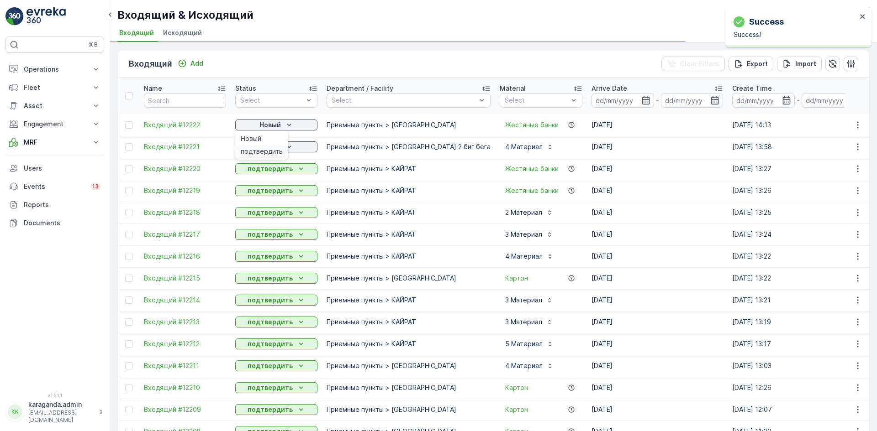 The image size is (877, 431). Describe the element at coordinates (185, 147) in the screenshot. I see `span: Входящий #12221` at that location.